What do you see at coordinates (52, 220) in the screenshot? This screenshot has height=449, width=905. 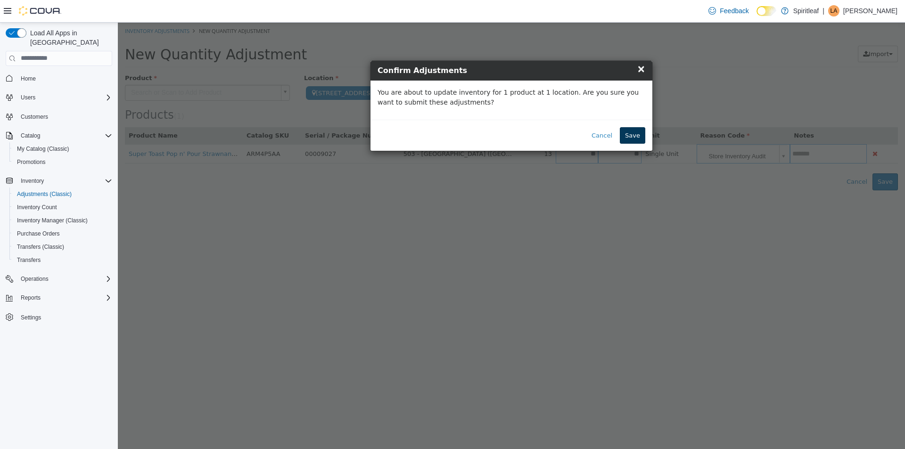 I see `a: Inventory Manager (Classic)` at bounding box center [52, 220].